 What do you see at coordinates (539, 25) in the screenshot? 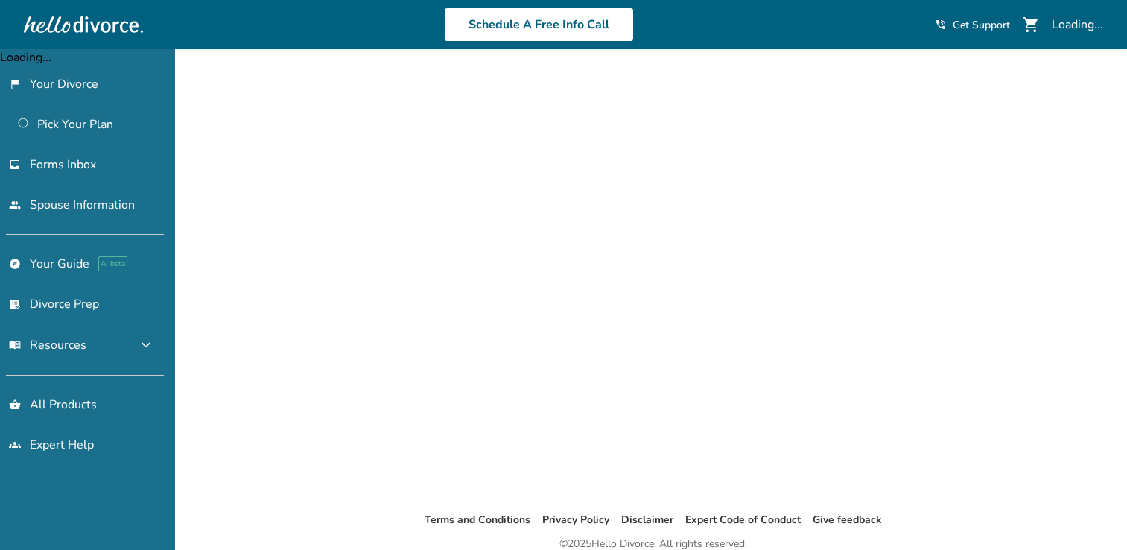
I see `a: Schedule A Free Info Call` at bounding box center [539, 25].